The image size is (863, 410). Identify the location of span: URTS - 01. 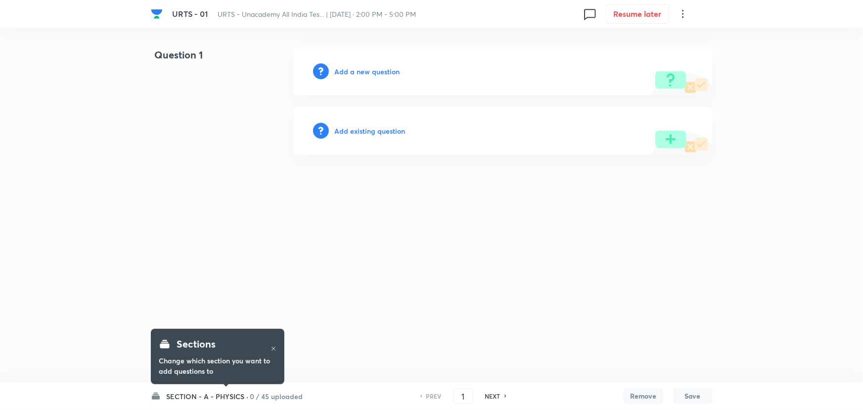
(190, 13).